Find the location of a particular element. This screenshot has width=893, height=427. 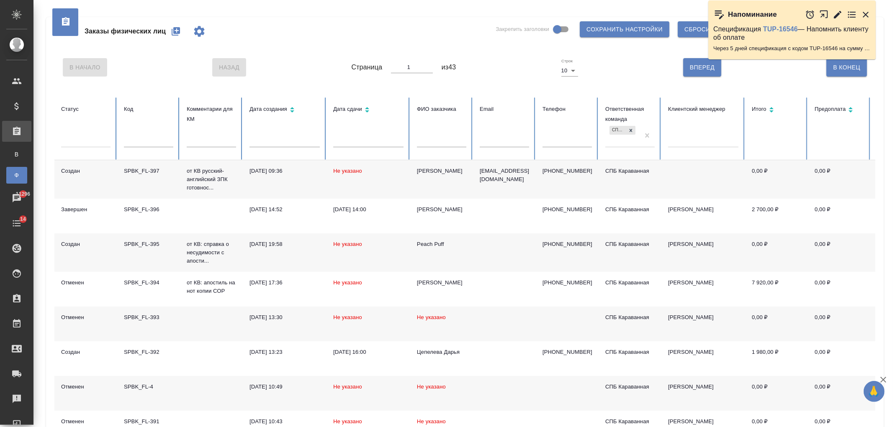

div: SPBK_FL-393 is located at coordinates (149, 318).